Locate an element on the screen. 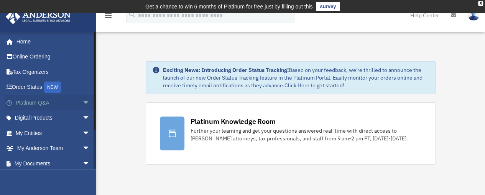  div: Platinum Knowledge Room is located at coordinates (233, 121).